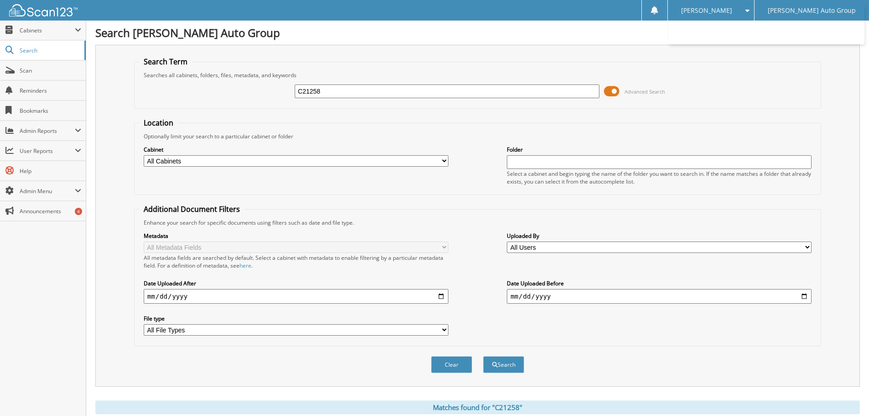 The width and height of the screenshot is (869, 416). I want to click on span: Admin Menu, so click(47, 191).